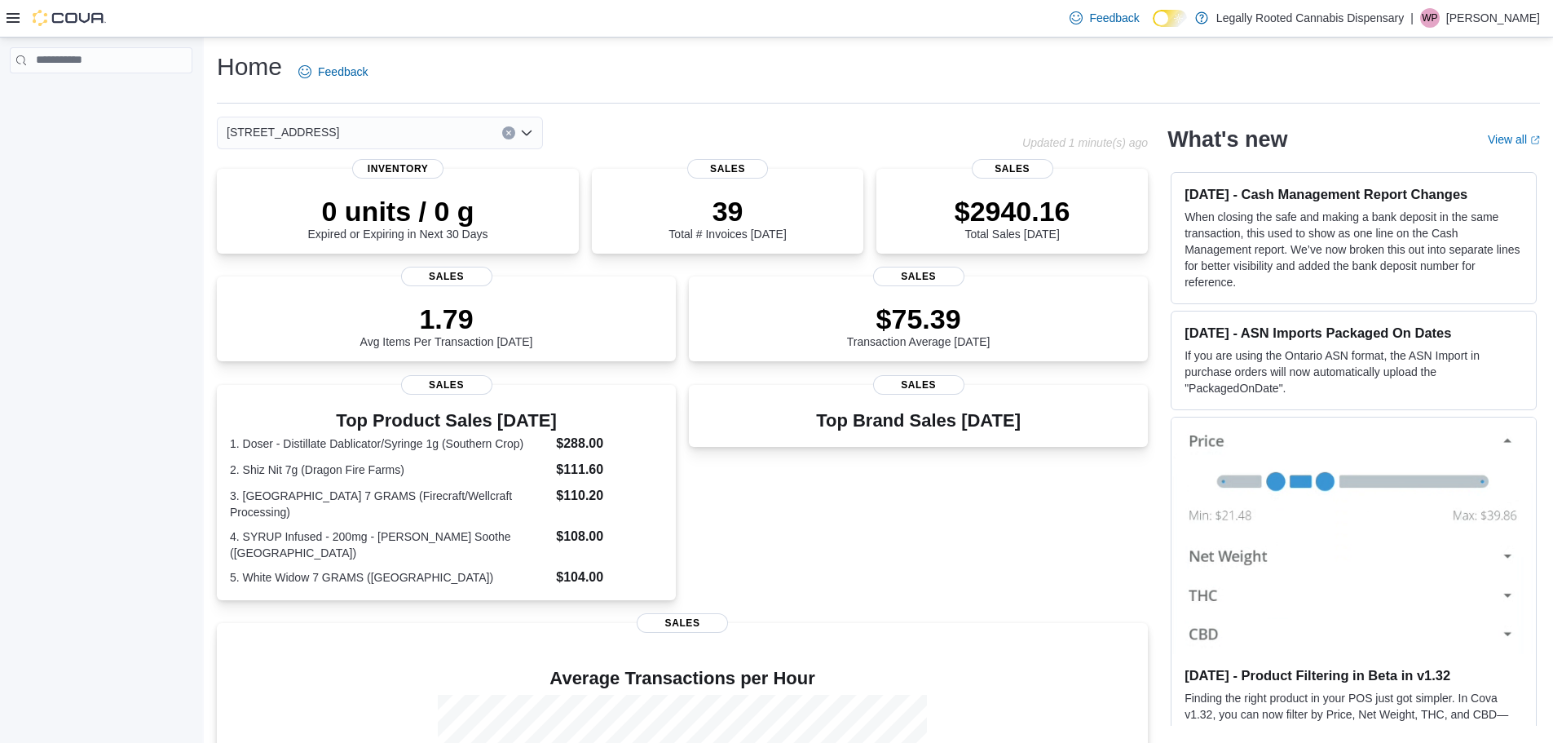 The width and height of the screenshot is (1553, 743). Describe the element at coordinates (250, 67) in the screenshot. I see `h1: Home` at that location.